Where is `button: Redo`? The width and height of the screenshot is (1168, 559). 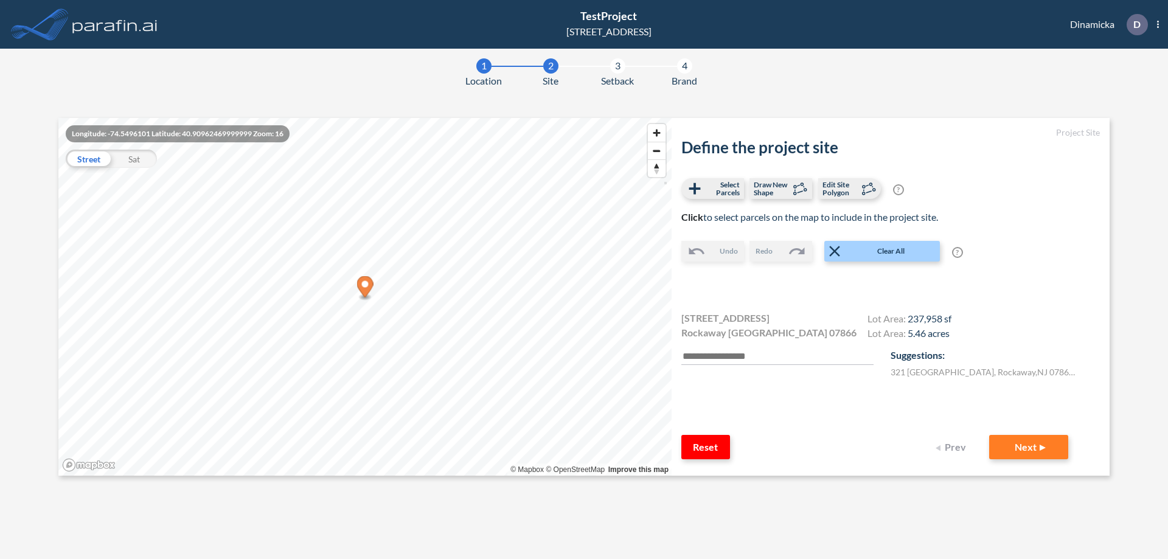 button: Redo is located at coordinates (780, 251).